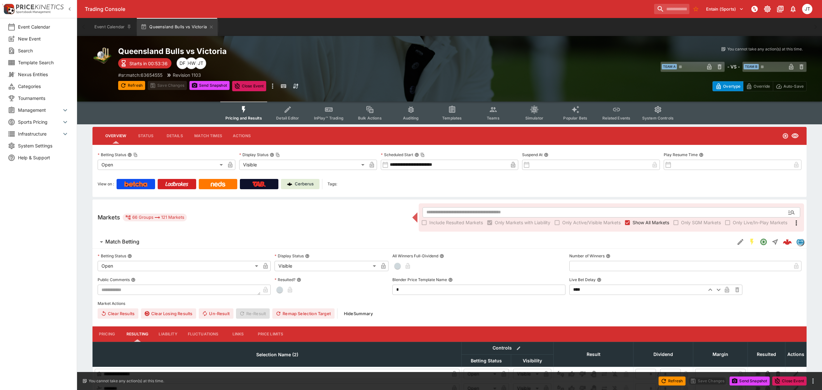  Describe the element at coordinates (329, 118) in the screenshot. I see `span: InPlay™ Trading` at that location.